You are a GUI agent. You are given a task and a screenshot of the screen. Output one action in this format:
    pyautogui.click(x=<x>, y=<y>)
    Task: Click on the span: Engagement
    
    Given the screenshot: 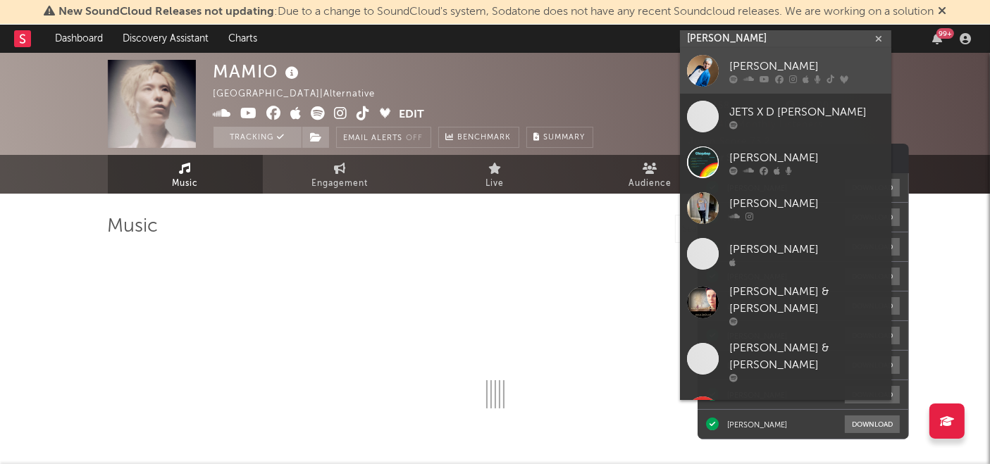 What is the action you would take?
    pyautogui.click(x=340, y=184)
    